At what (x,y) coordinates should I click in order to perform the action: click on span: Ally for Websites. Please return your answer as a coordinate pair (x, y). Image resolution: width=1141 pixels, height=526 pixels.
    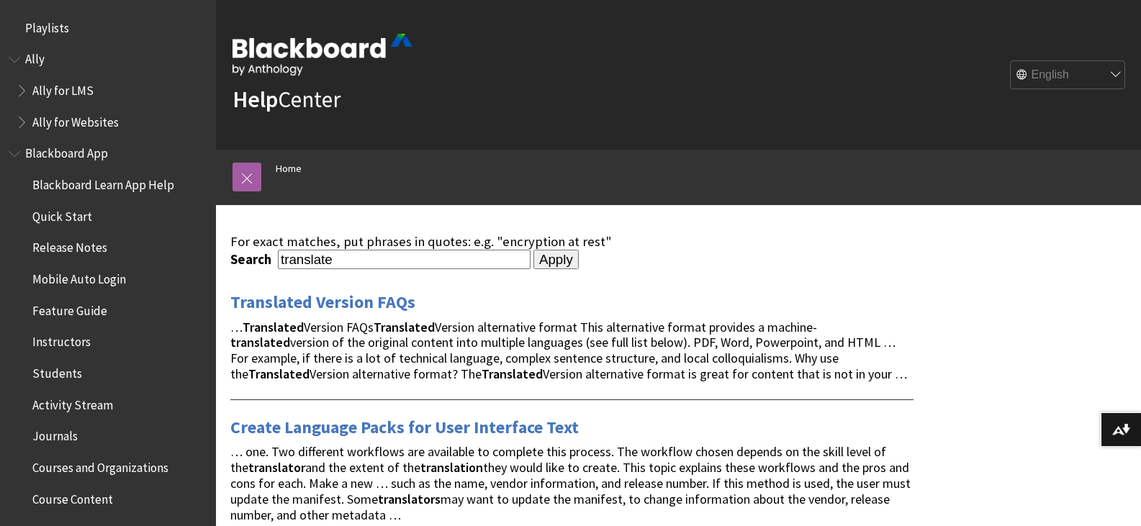
    Looking at the image, I should click on (76, 120).